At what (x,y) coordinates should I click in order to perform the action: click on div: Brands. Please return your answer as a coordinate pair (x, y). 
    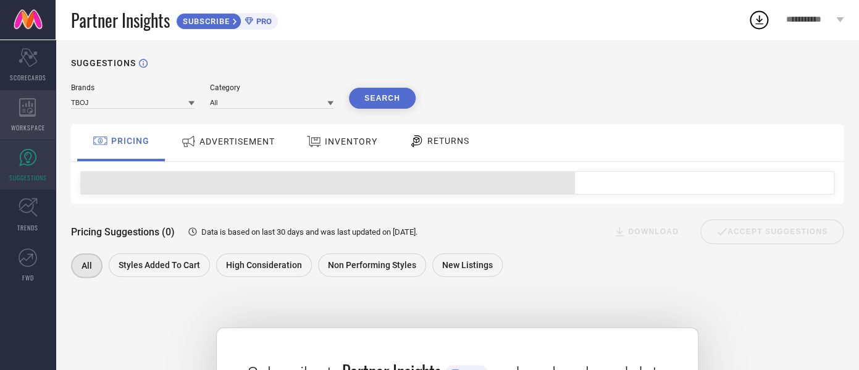
    Looking at the image, I should click on (133, 88).